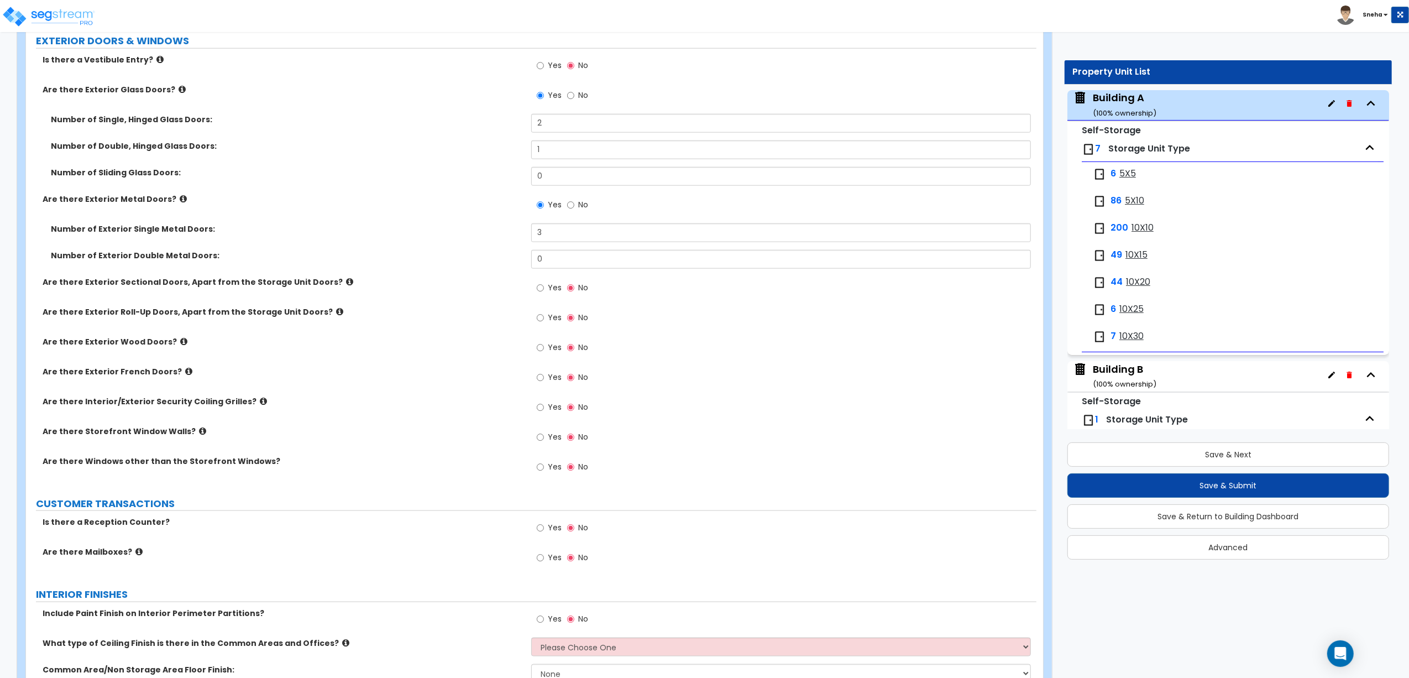  Describe the element at coordinates (1345, 15) in the screenshot. I see `img: avatar.png` at that location.